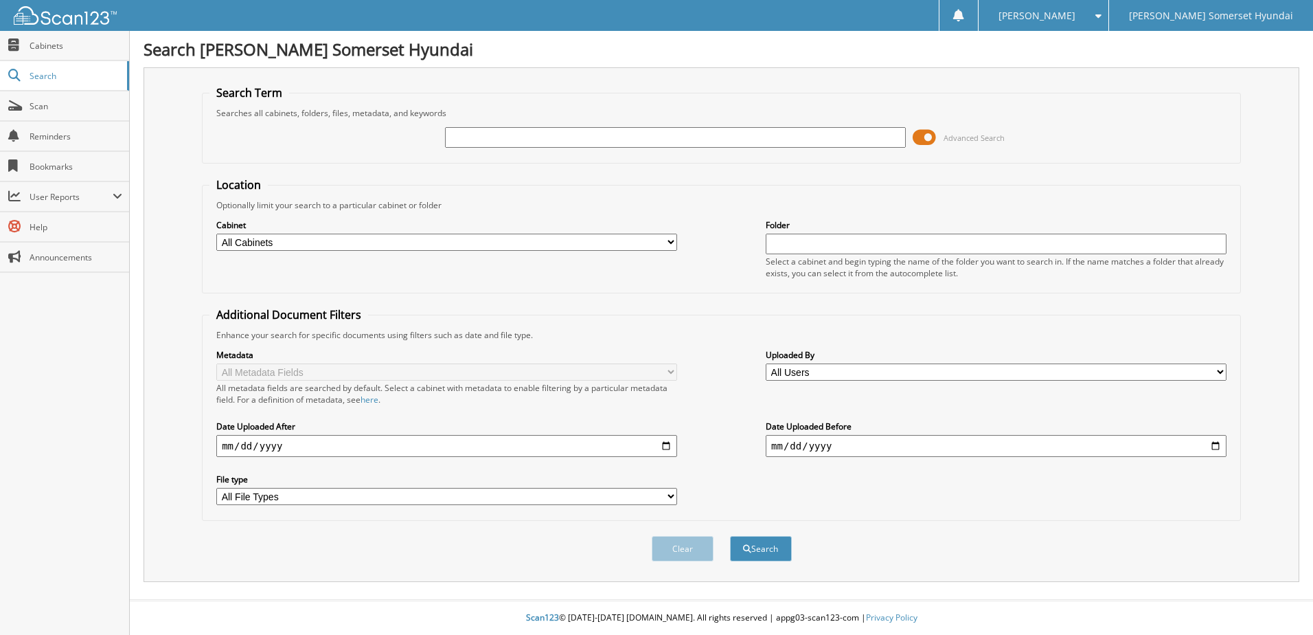 This screenshot has height=635, width=1313. What do you see at coordinates (446, 479) in the screenshot?
I see `label: File type` at bounding box center [446, 479].